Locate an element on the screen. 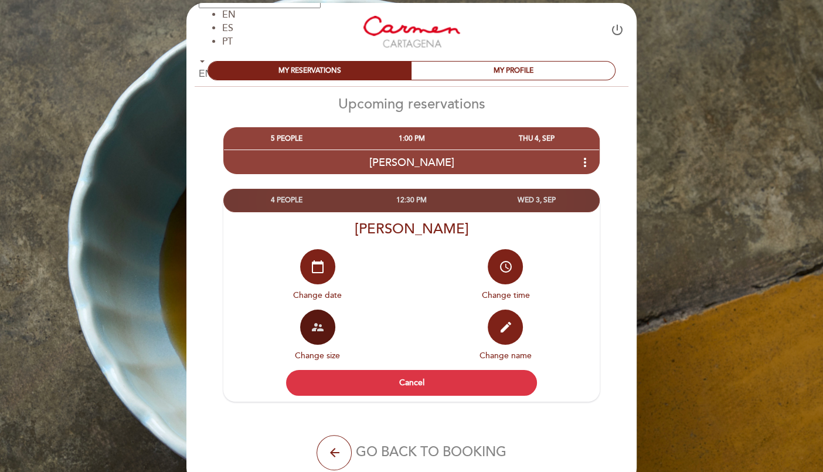  div: 1:00 PM is located at coordinates (411, 138).